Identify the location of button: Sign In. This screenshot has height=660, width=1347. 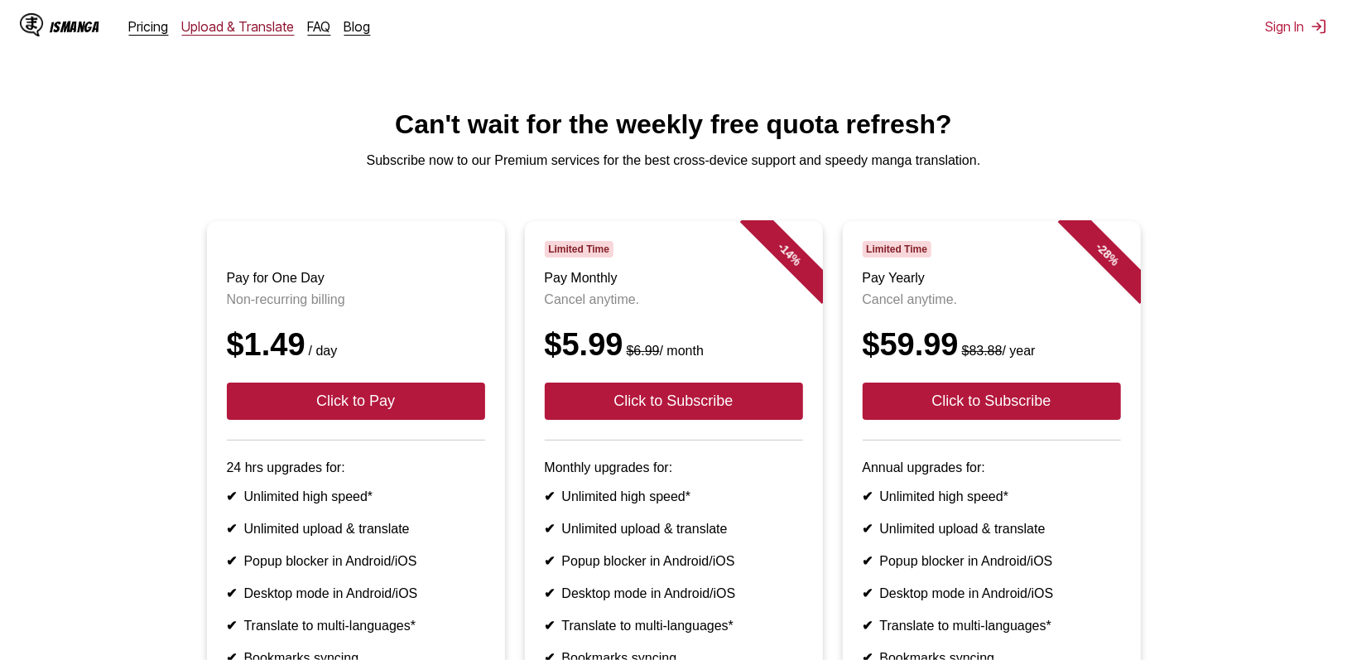
(1296, 26).